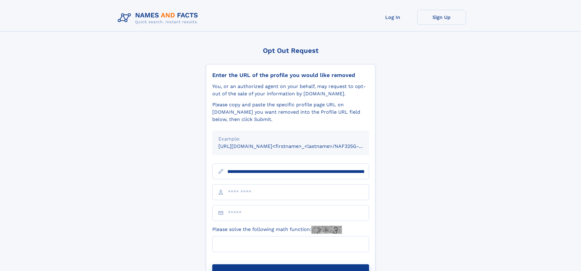  I want to click on a: Log In, so click(393, 17).